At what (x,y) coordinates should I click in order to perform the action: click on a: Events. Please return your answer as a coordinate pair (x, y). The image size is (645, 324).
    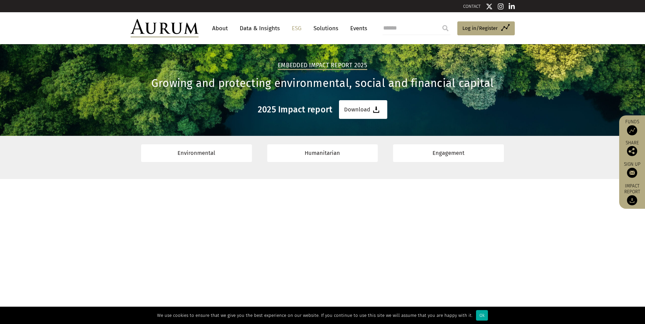
    Looking at the image, I should click on (357, 28).